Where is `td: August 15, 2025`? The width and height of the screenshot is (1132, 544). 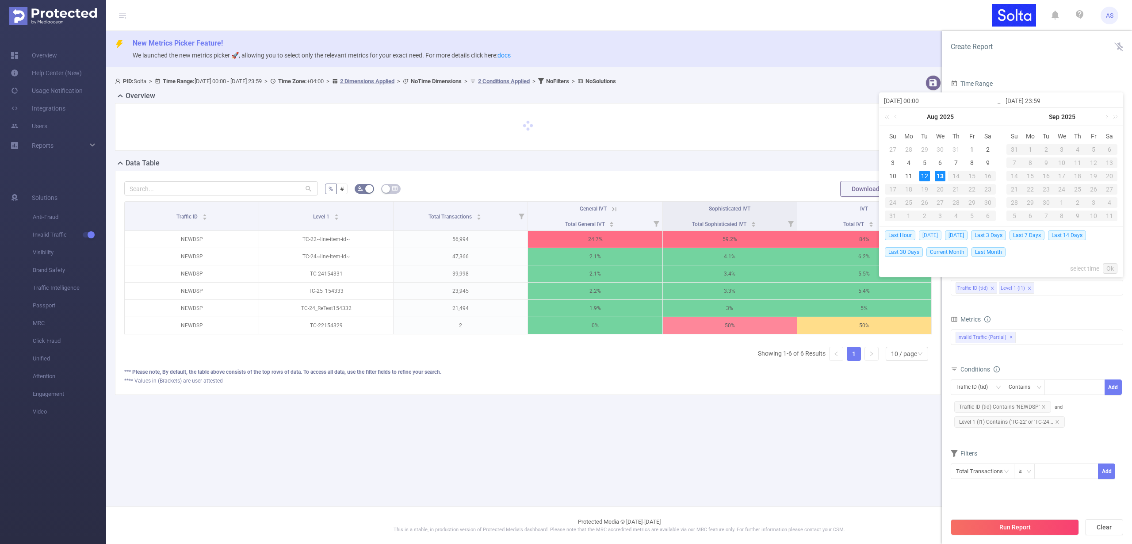
td: August 15, 2025 is located at coordinates (972, 176).